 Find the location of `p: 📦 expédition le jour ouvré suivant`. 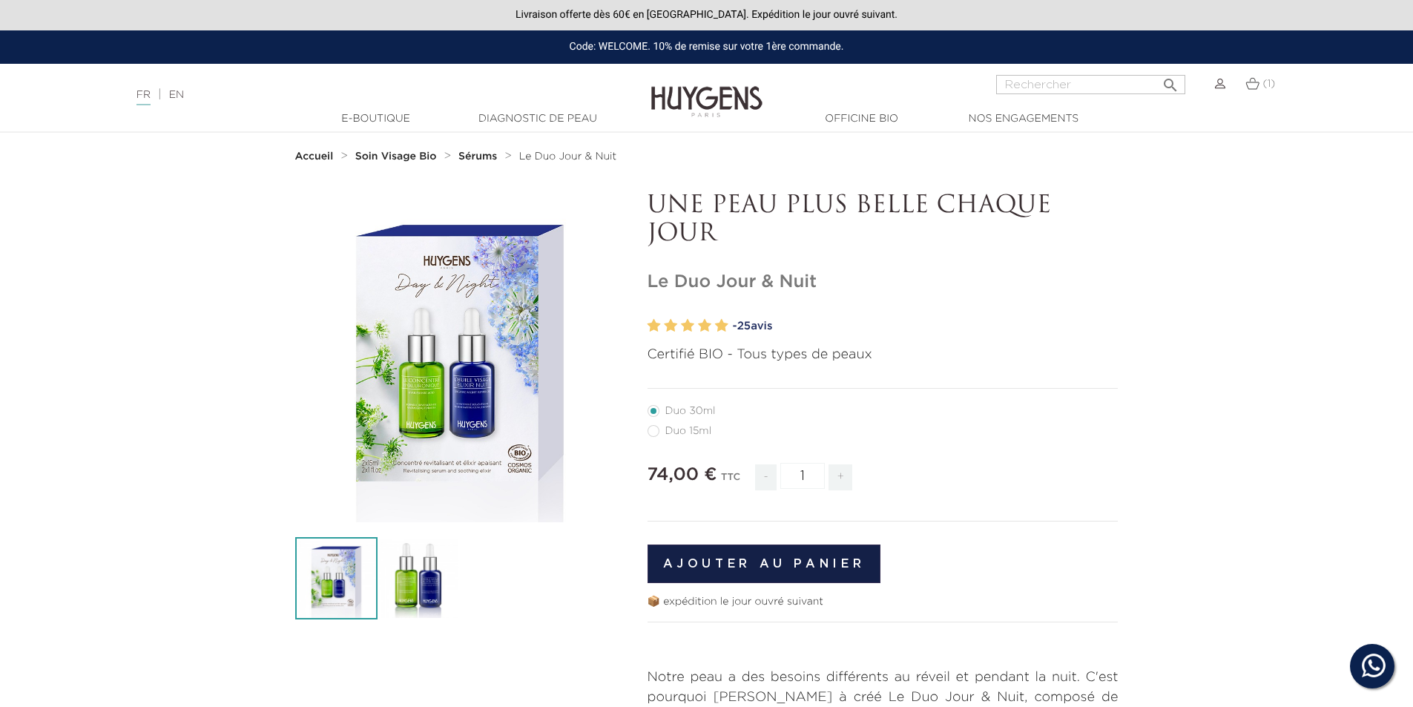

p: 📦 expédition le jour ouvré suivant is located at coordinates (883, 602).